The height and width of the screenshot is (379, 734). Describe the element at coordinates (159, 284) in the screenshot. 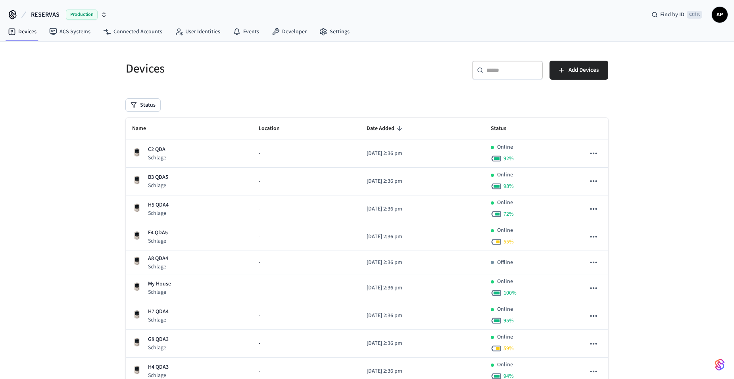

I see `p: My House` at that location.